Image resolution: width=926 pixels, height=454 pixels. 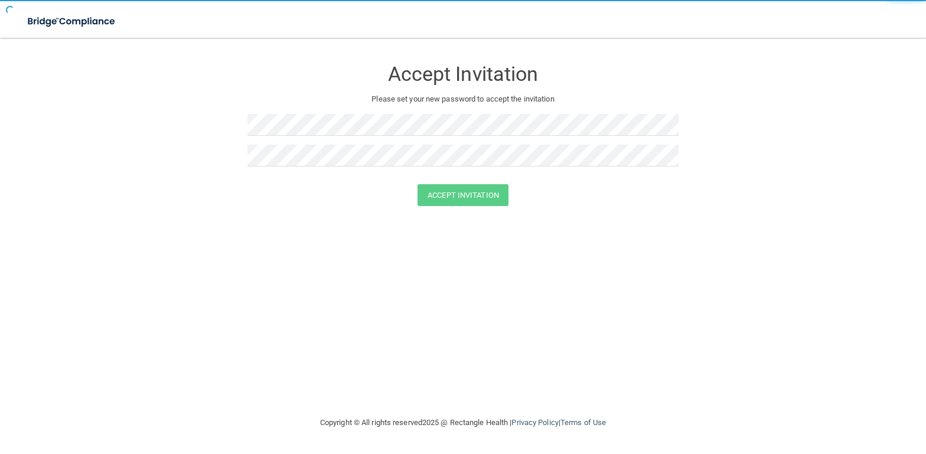 I want to click on img: bridge_compliance_login_screen.278c3ca4.svg, so click(x=72, y=21).